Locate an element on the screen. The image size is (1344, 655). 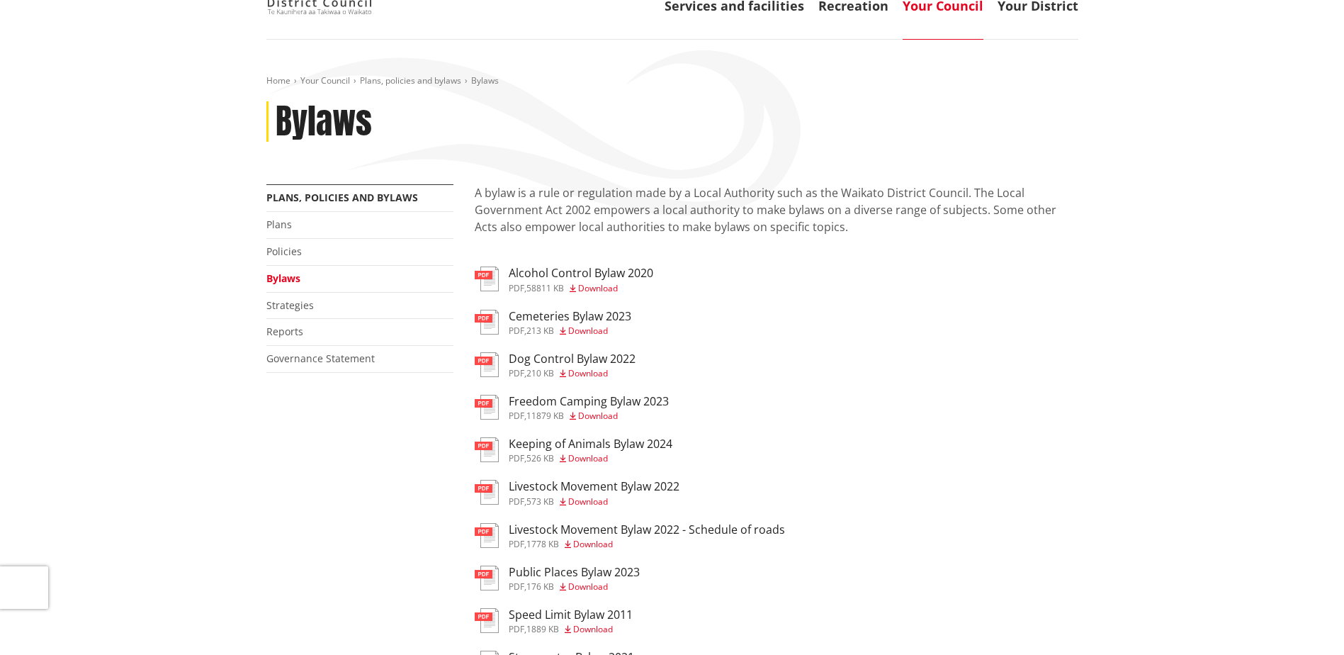
a: Livestock Movement Bylaw 2022 - Schedule of roads pdf,1778 KB Download is located at coordinates (630, 536).